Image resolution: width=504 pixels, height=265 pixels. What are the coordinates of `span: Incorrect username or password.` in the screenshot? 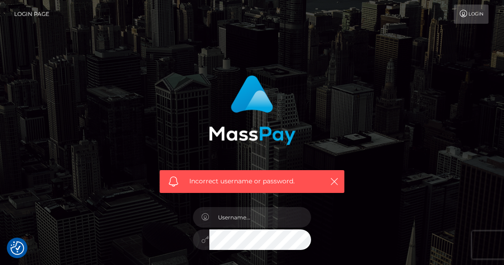 It's located at (254, 181).